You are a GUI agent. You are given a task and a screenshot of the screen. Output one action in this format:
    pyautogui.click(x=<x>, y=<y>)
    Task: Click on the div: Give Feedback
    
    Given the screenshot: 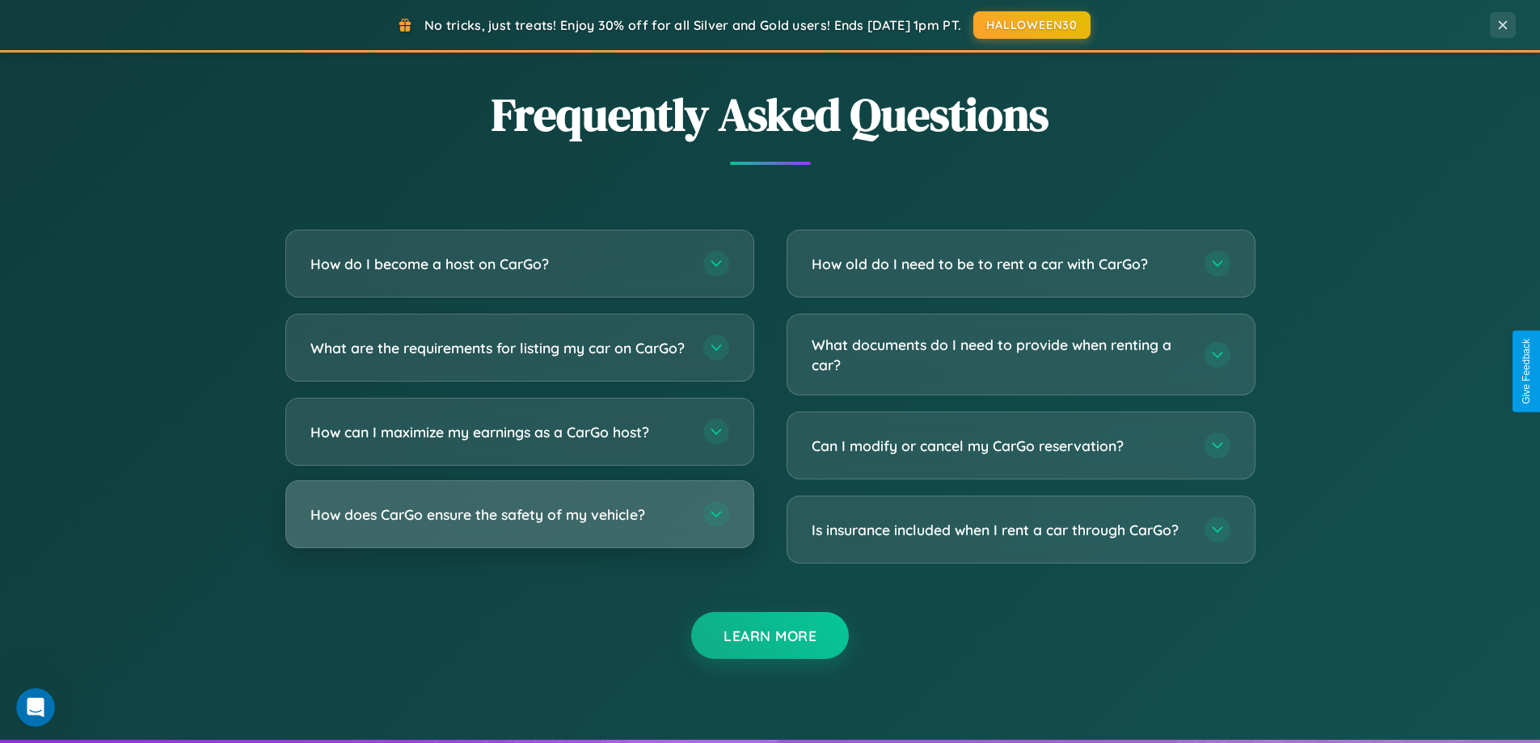 What is the action you would take?
    pyautogui.click(x=1526, y=371)
    